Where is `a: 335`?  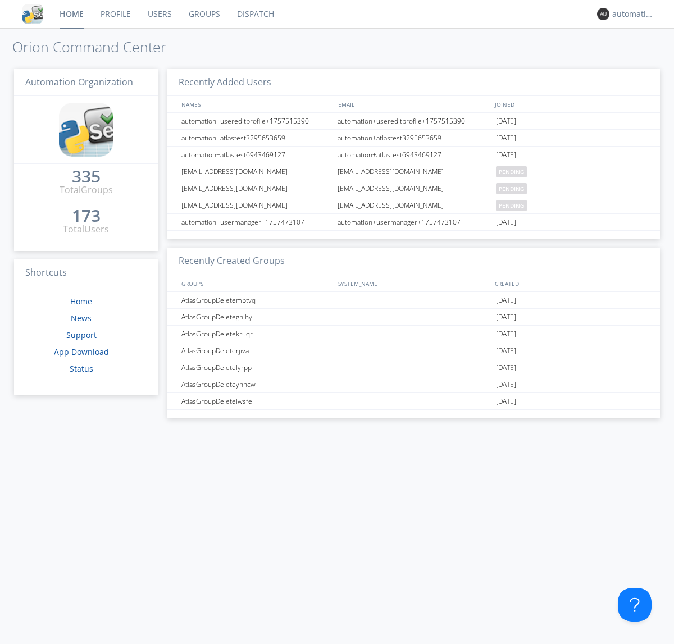
a: 335 is located at coordinates (86, 177).